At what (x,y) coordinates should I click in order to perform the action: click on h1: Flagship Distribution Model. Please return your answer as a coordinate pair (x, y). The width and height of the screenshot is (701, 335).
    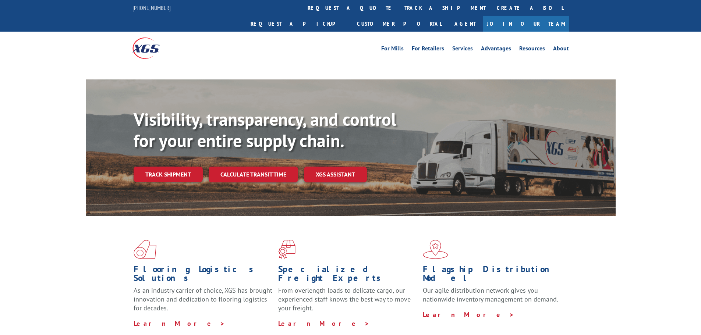
    Looking at the image, I should click on (493, 276).